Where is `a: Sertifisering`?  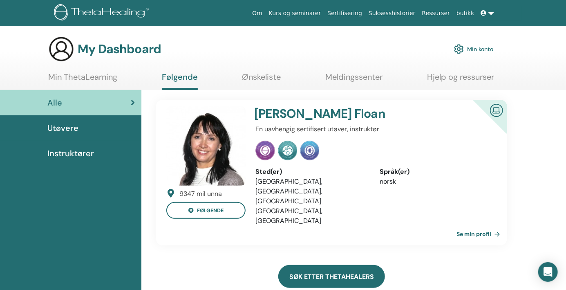 a: Sertifisering is located at coordinates (344, 13).